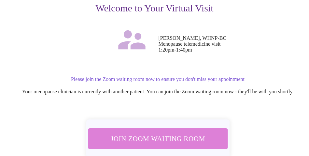 The width and height of the screenshot is (309, 156). I want to click on button: Join Zoom Waiting Room, so click(158, 138).